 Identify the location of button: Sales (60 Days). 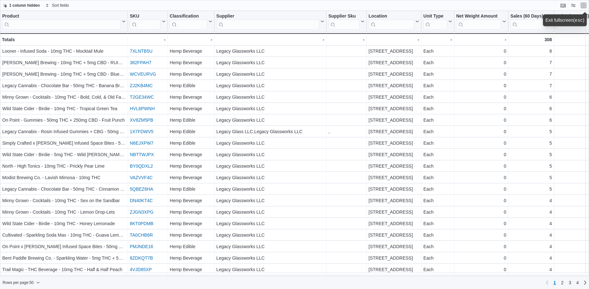
(531, 21).